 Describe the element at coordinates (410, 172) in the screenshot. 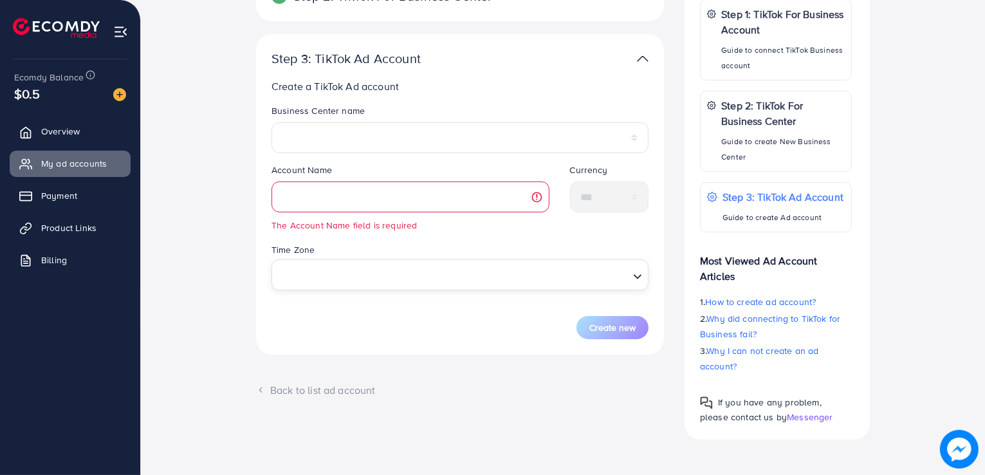

I see `legend: Account Name` at that location.